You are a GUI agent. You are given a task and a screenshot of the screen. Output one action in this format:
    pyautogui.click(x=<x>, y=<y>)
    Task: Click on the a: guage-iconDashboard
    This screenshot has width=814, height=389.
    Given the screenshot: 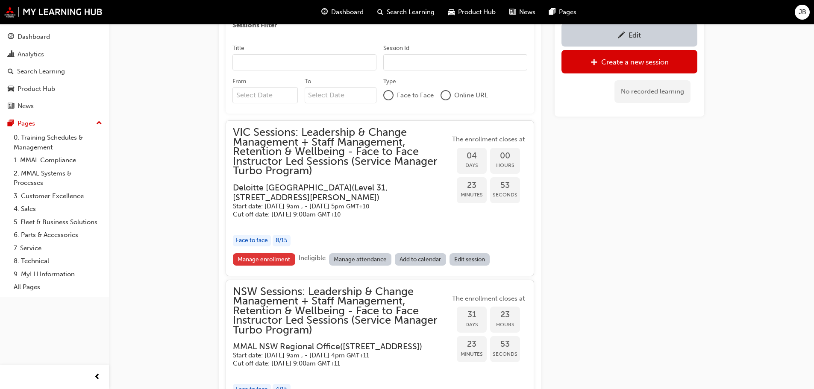 What is the action you would take?
    pyautogui.click(x=342, y=12)
    